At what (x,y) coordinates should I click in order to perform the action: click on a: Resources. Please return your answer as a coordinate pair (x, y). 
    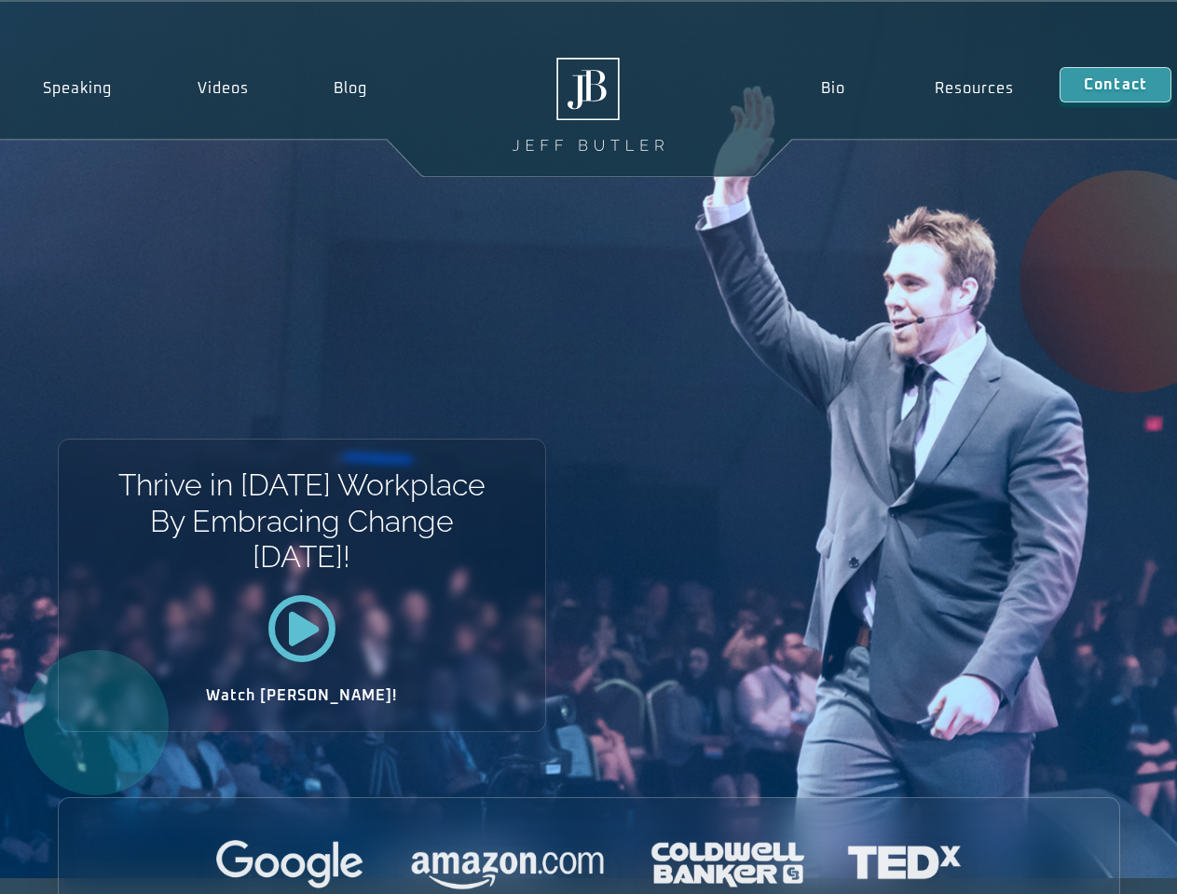
    Looking at the image, I should click on (975, 89).